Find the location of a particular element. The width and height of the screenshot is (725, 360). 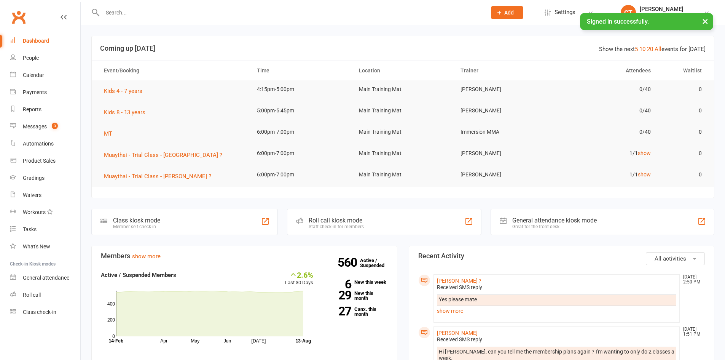

button: Kids 4 - 7 years is located at coordinates (126, 91).